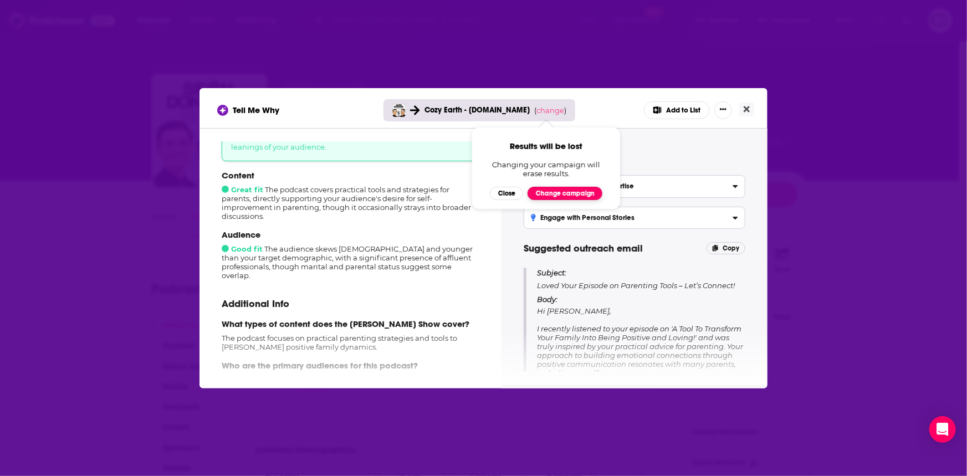 The height and width of the screenshot is (476, 967). Describe the element at coordinates (350, 234) in the screenshot. I see `p: Audience` at that location.